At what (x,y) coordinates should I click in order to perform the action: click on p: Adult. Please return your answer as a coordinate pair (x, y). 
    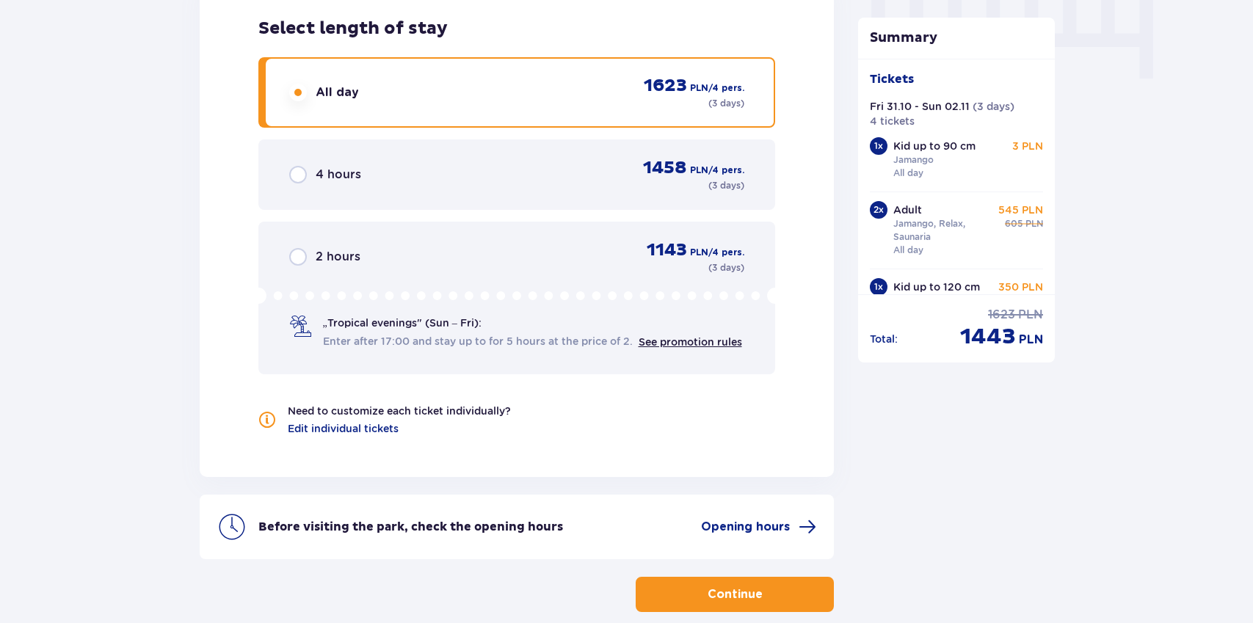
    Looking at the image, I should click on (908, 210).